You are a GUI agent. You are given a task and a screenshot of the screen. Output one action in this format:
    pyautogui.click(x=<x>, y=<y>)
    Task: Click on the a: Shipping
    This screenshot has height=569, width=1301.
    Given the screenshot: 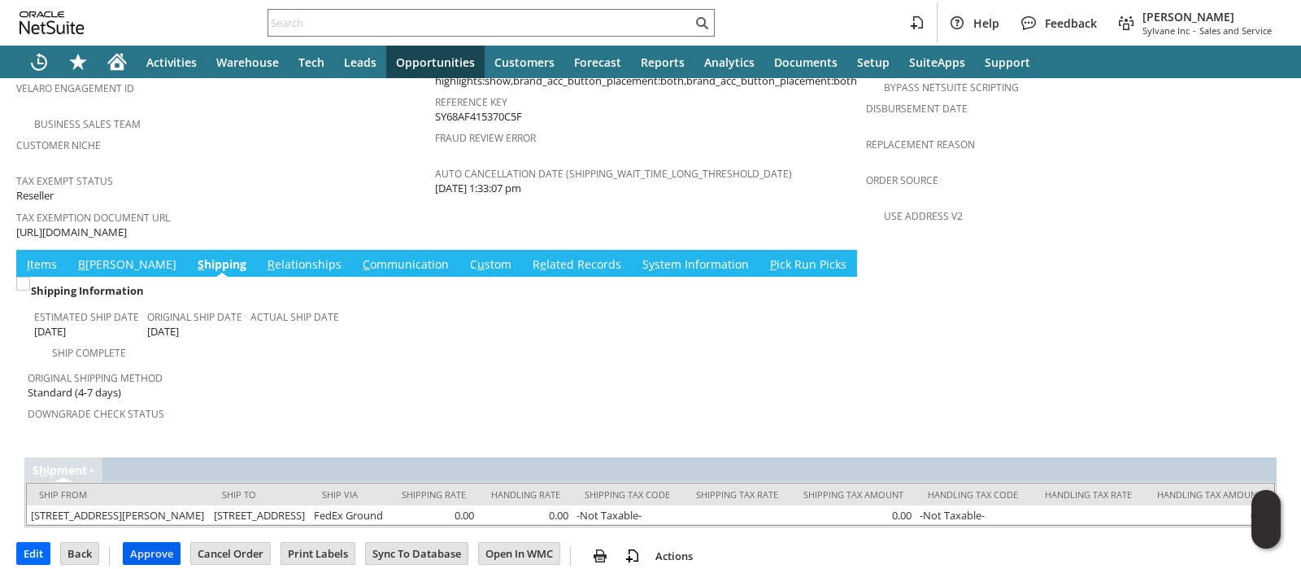 What is the action you would take?
    pyautogui.click(x=222, y=265)
    